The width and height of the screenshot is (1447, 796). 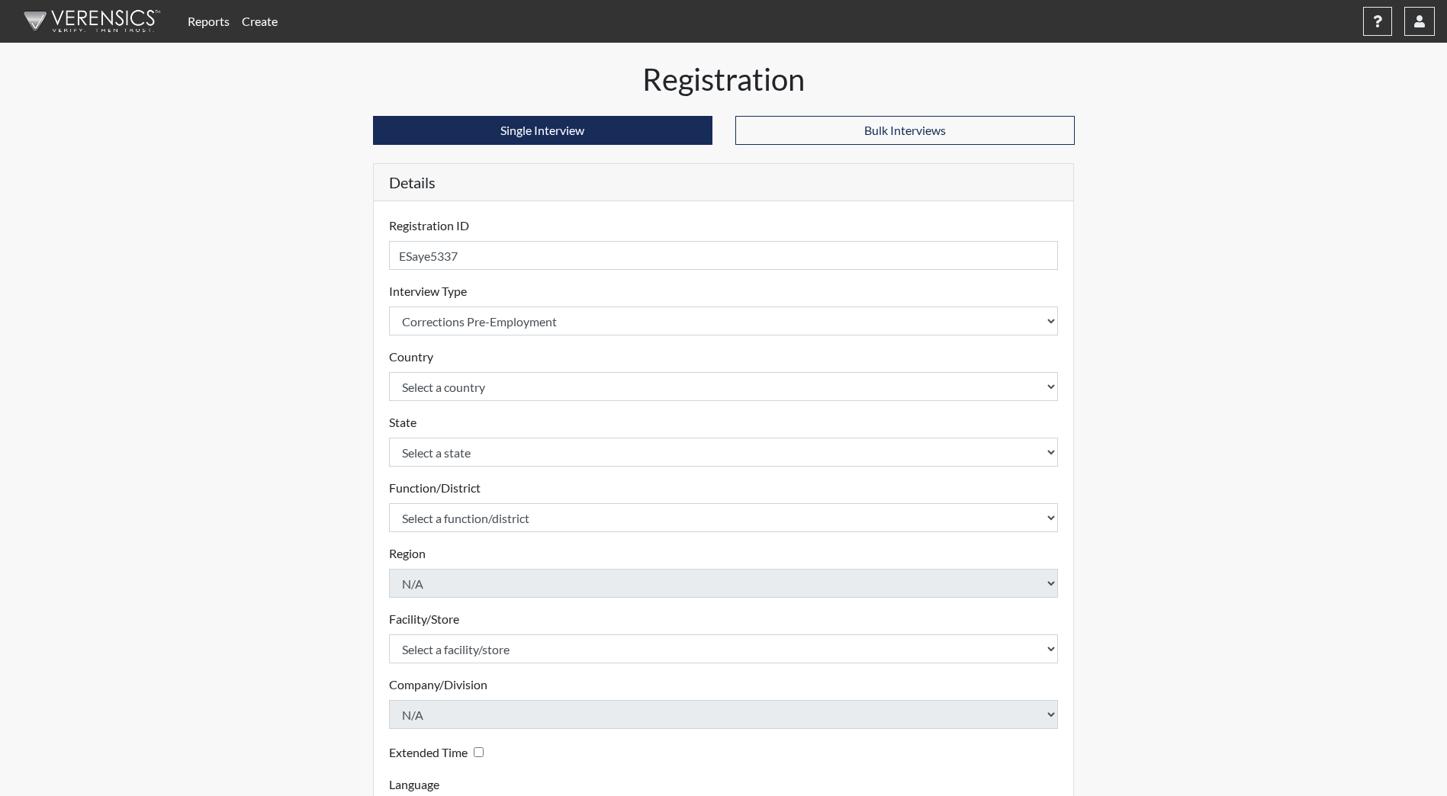 I want to click on label: Registration ID, so click(x=429, y=226).